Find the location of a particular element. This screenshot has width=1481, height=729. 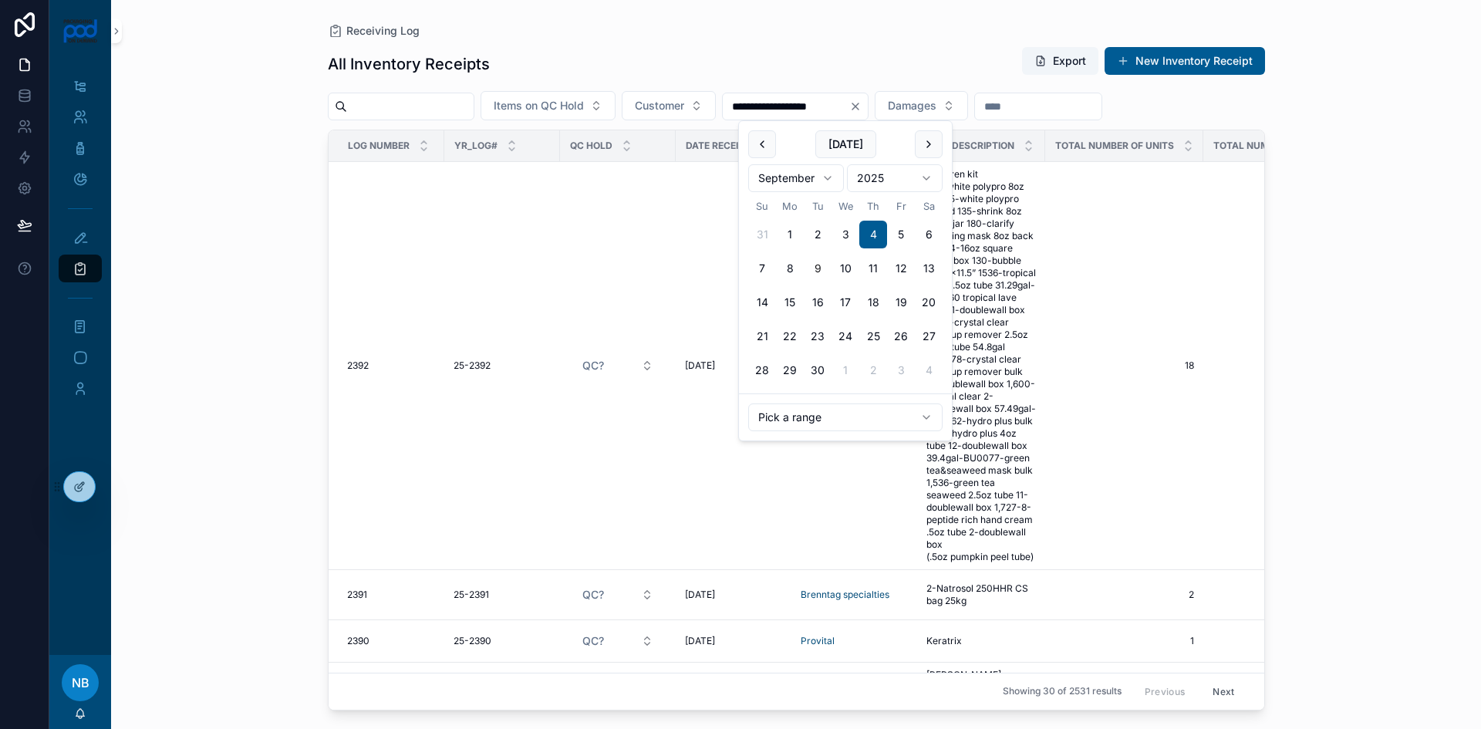

span: 25-2392 is located at coordinates (472, 366).